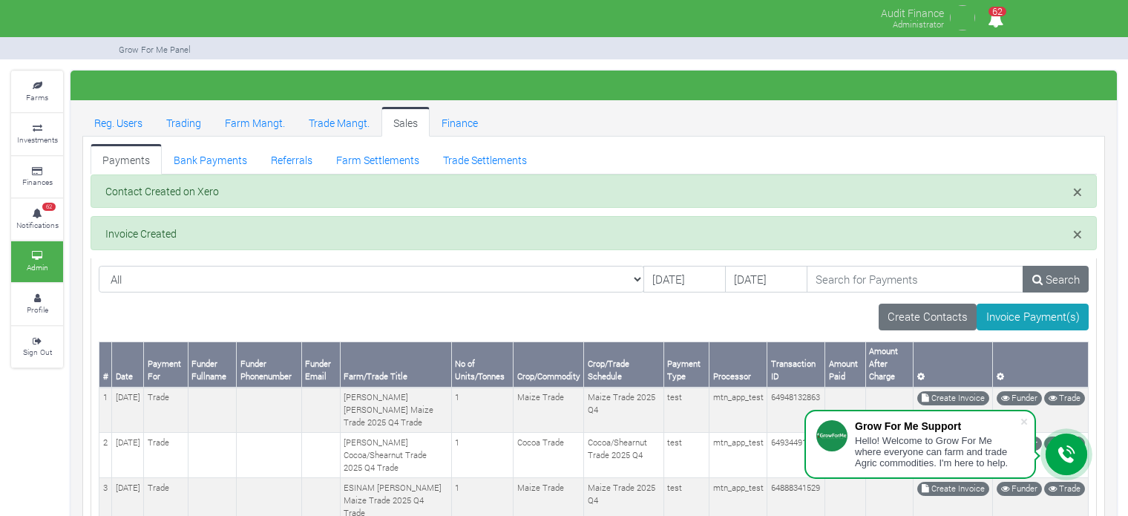 Image resolution: width=1128 pixels, height=516 pixels. Describe the element at coordinates (995, 19) in the screenshot. I see `i: Notifications` at that location.